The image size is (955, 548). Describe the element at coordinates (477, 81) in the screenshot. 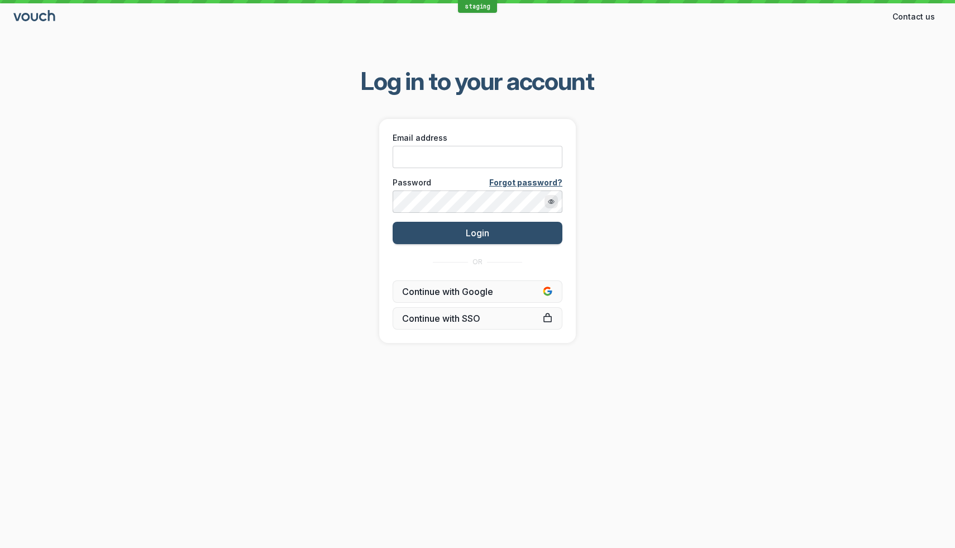

I see `span: Log in to your account` at that location.